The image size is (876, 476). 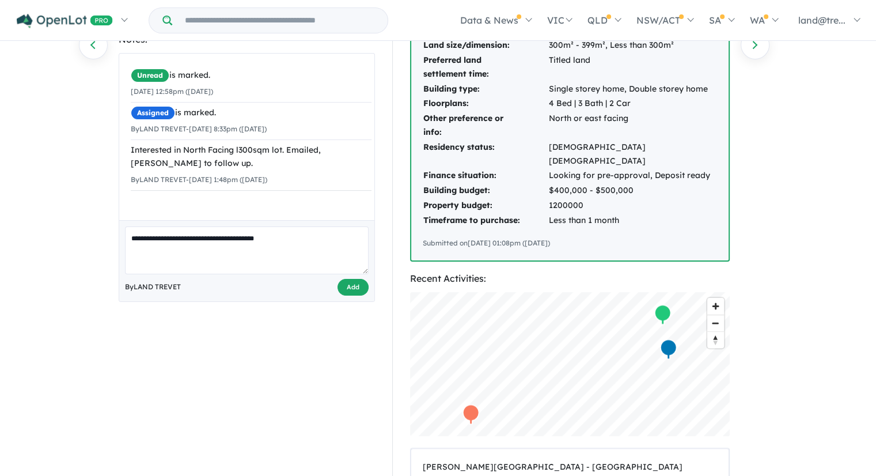 I want to click on td: Timeframe to purchase:, so click(x=486, y=221).